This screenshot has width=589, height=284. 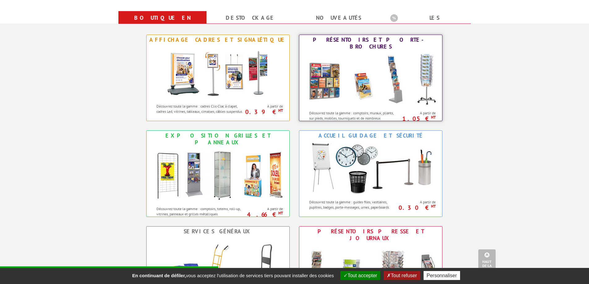 What do you see at coordinates (416, 119) in the screenshot?
I see `p: 1.05 €` at bounding box center [416, 119].